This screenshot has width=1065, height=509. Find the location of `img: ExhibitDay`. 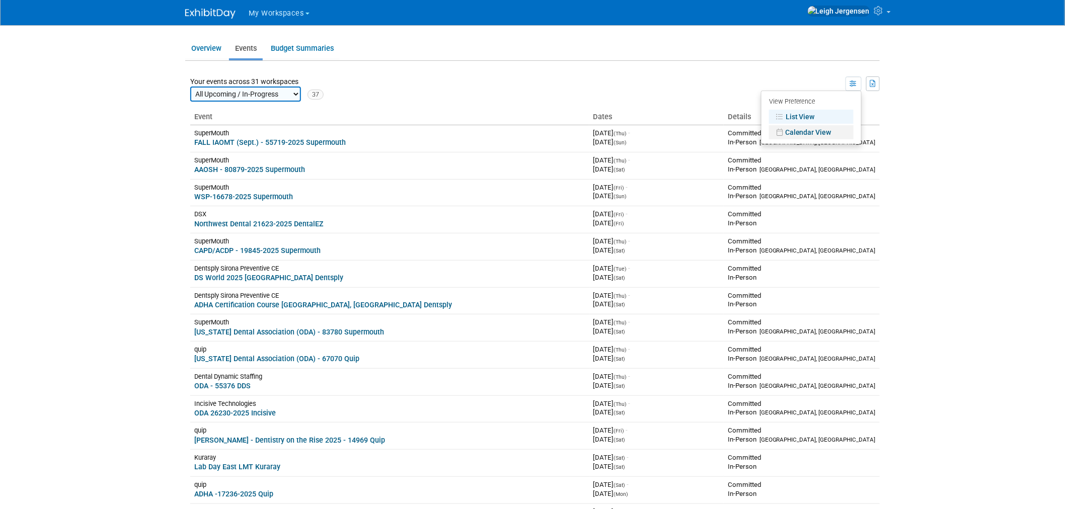

img: ExhibitDay is located at coordinates (210, 14).